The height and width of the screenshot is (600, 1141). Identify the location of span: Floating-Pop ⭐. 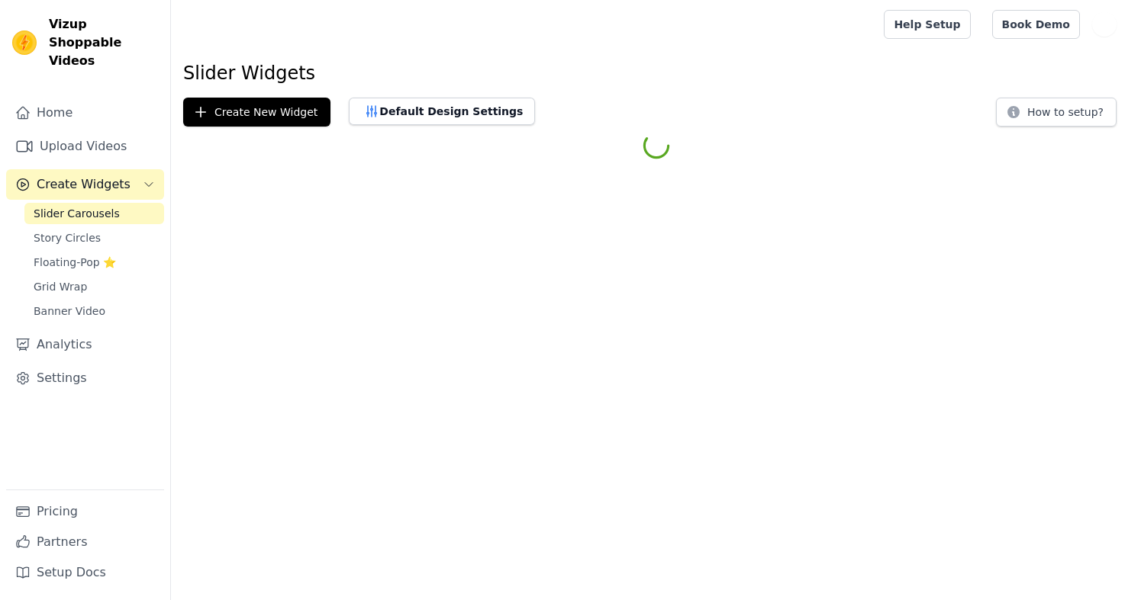
(75, 262).